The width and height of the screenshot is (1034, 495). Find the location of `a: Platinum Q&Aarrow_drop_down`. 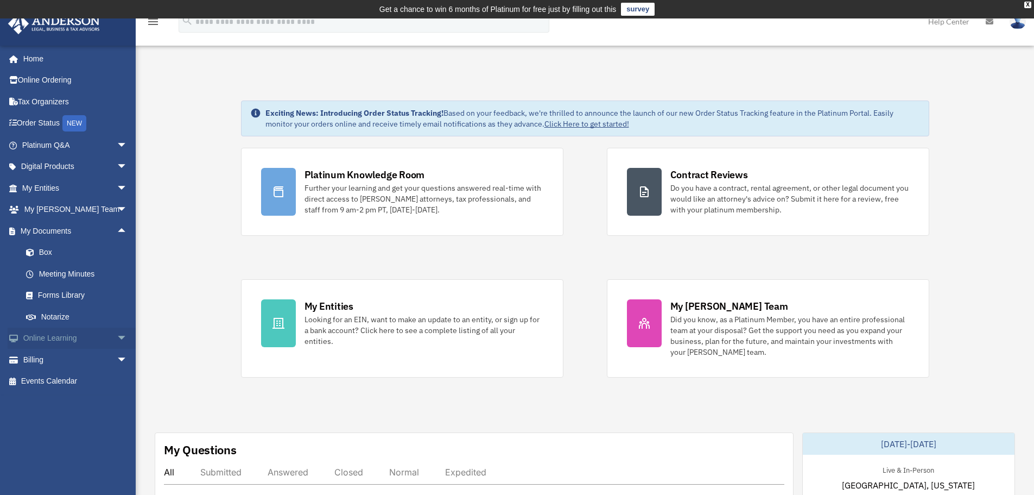

a: Platinum Q&Aarrow_drop_down is located at coordinates (75, 145).